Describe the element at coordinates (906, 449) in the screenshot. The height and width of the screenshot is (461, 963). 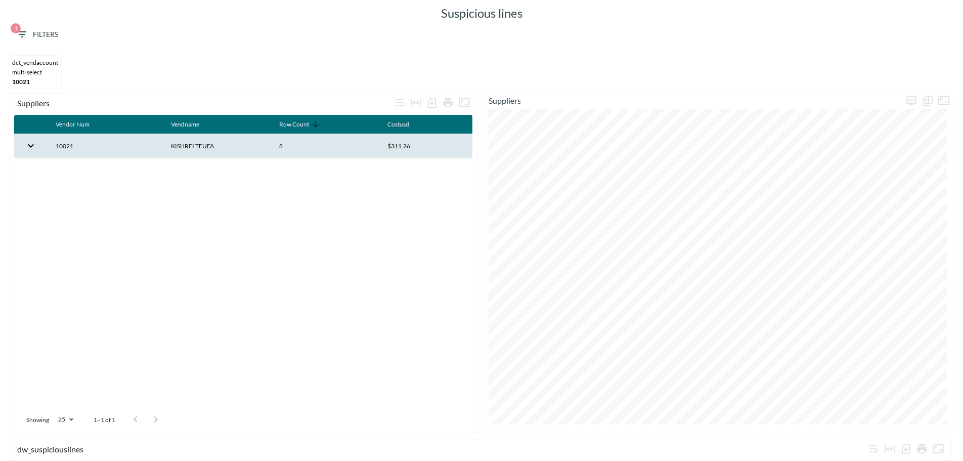
I see `div: Number of rows selected for download: 8` at that location.